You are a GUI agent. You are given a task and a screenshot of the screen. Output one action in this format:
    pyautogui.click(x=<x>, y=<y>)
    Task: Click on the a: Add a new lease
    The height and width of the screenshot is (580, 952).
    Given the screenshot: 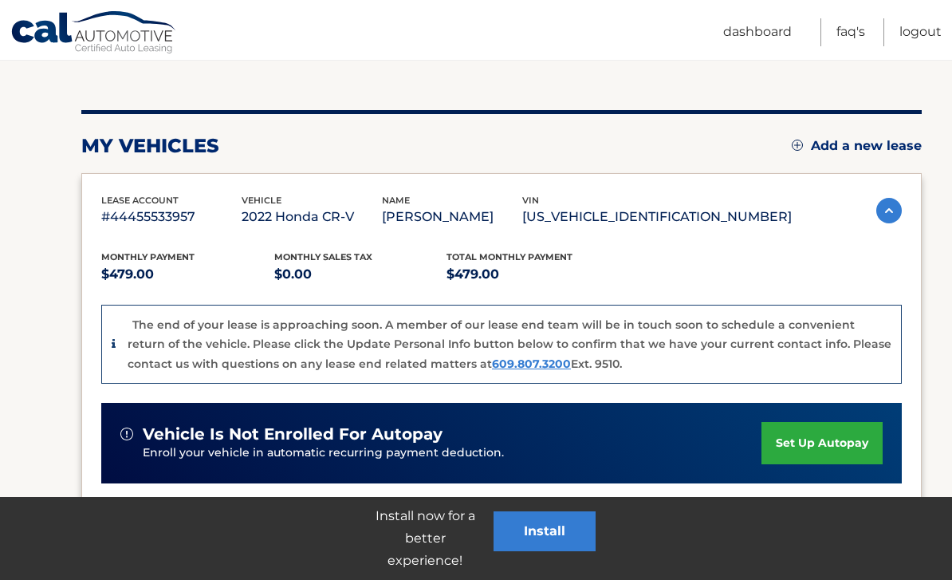 What is the action you would take?
    pyautogui.click(x=857, y=146)
    